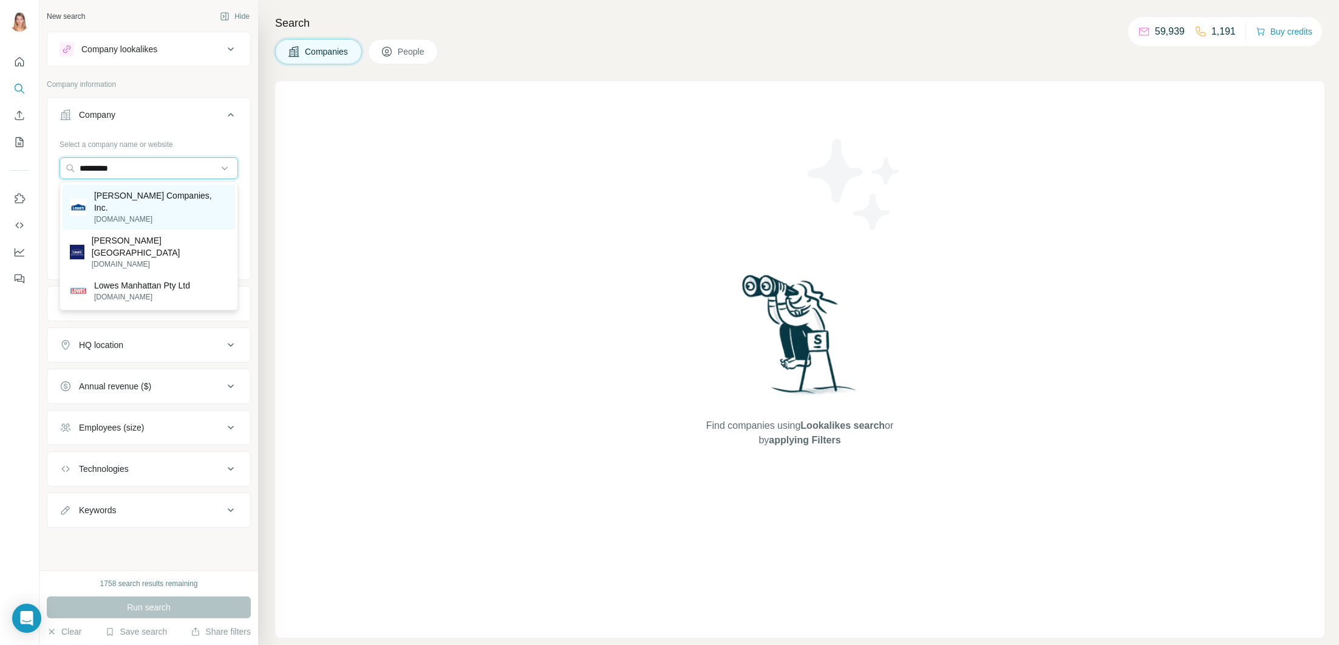  Describe the element at coordinates (804, 440) in the screenshot. I see `span: applying Filters` at that location.